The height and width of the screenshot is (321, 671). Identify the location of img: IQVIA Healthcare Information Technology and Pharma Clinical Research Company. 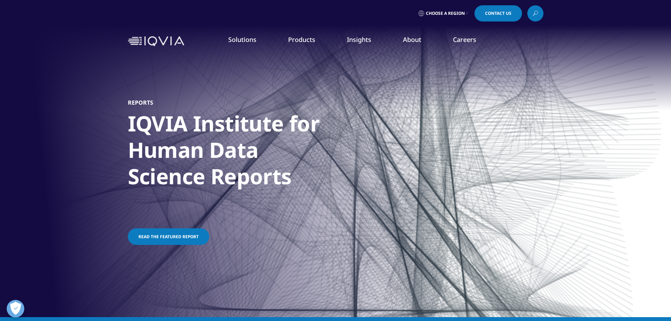
(156, 41).